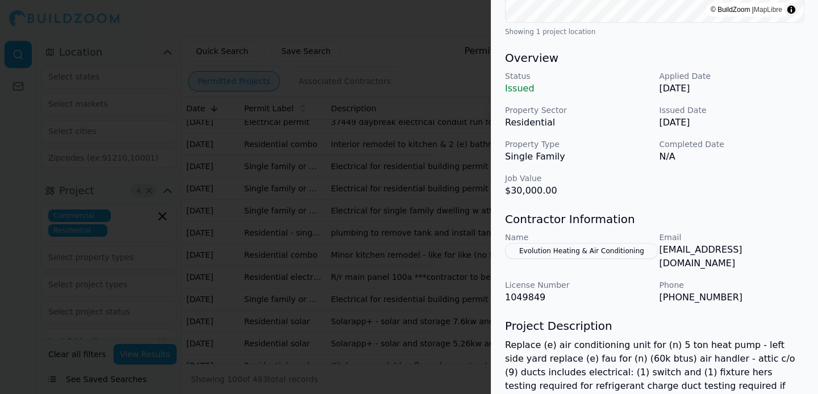 The height and width of the screenshot is (394, 818). What do you see at coordinates (578, 144) in the screenshot?
I see `p: Property Type` at bounding box center [578, 144].